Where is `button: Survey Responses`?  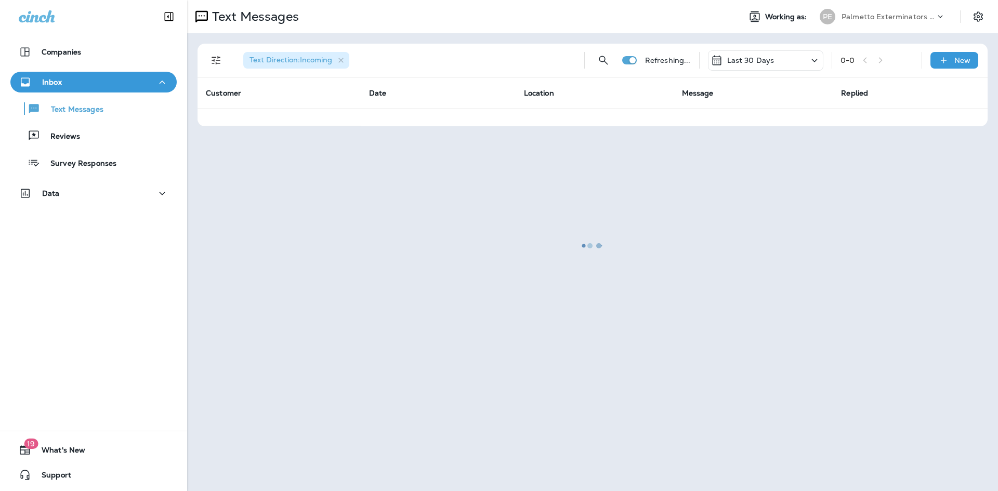 button: Survey Responses is located at coordinates (94, 163).